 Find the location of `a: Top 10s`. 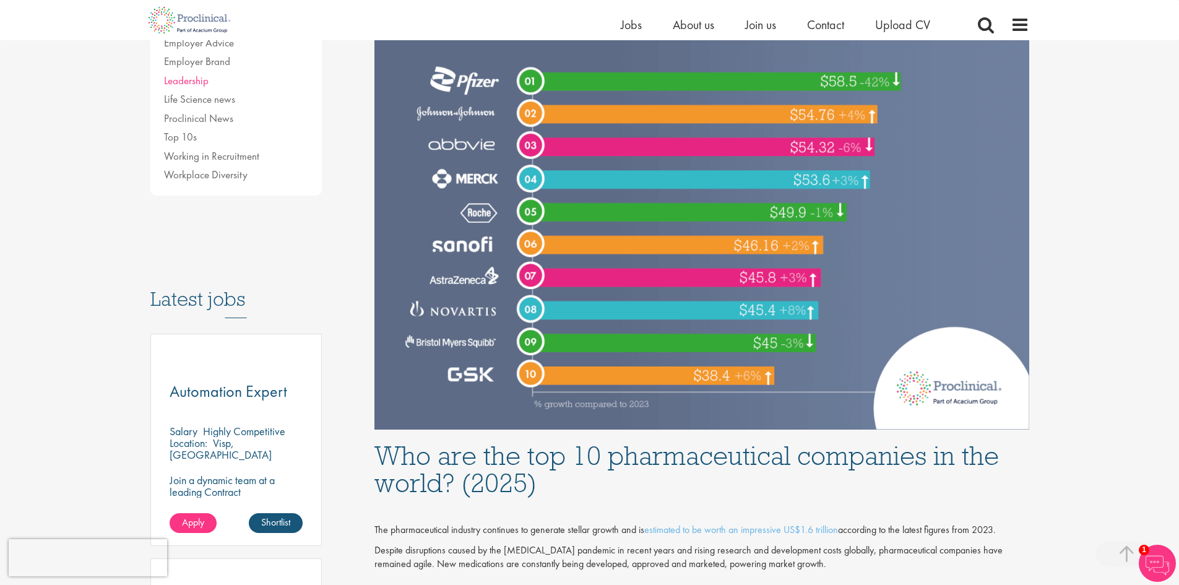

a: Top 10s is located at coordinates (180, 137).